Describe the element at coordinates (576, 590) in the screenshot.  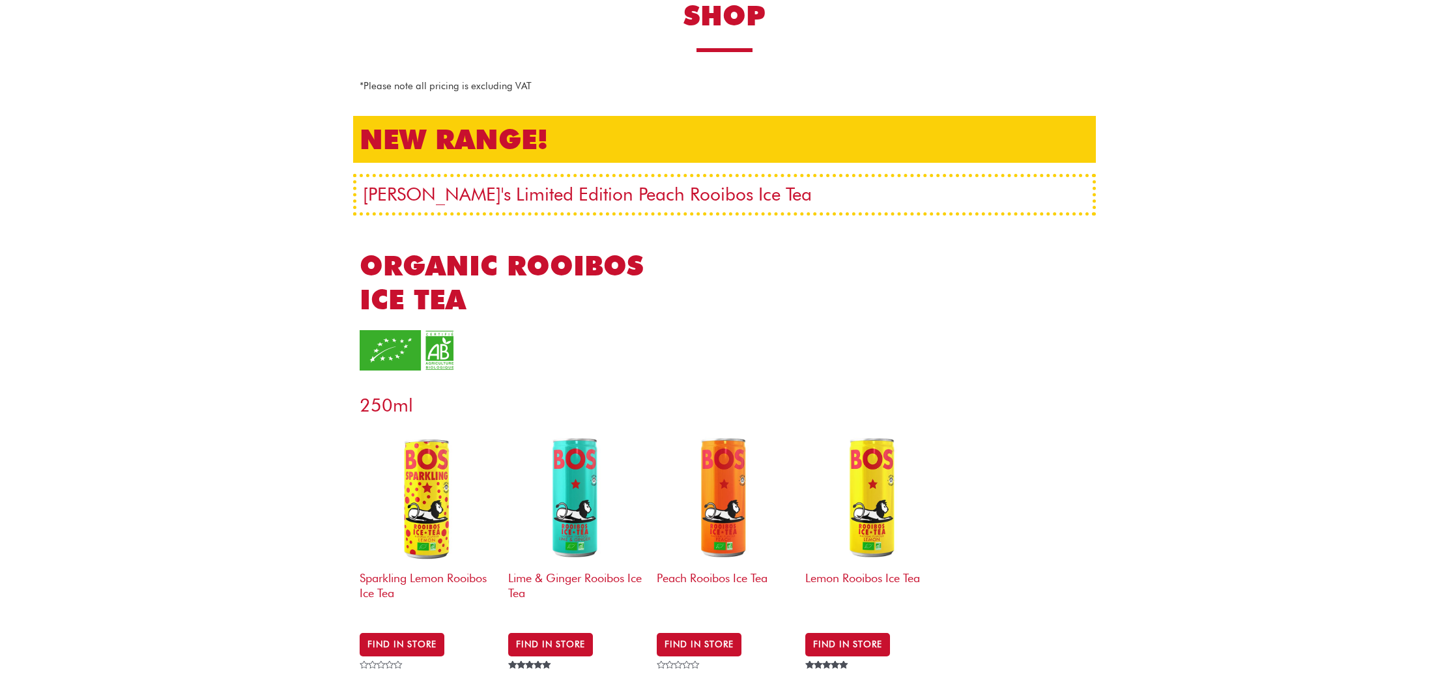
I see `h2: Lime & Ginger Rooibos Ice Tea` at that location.